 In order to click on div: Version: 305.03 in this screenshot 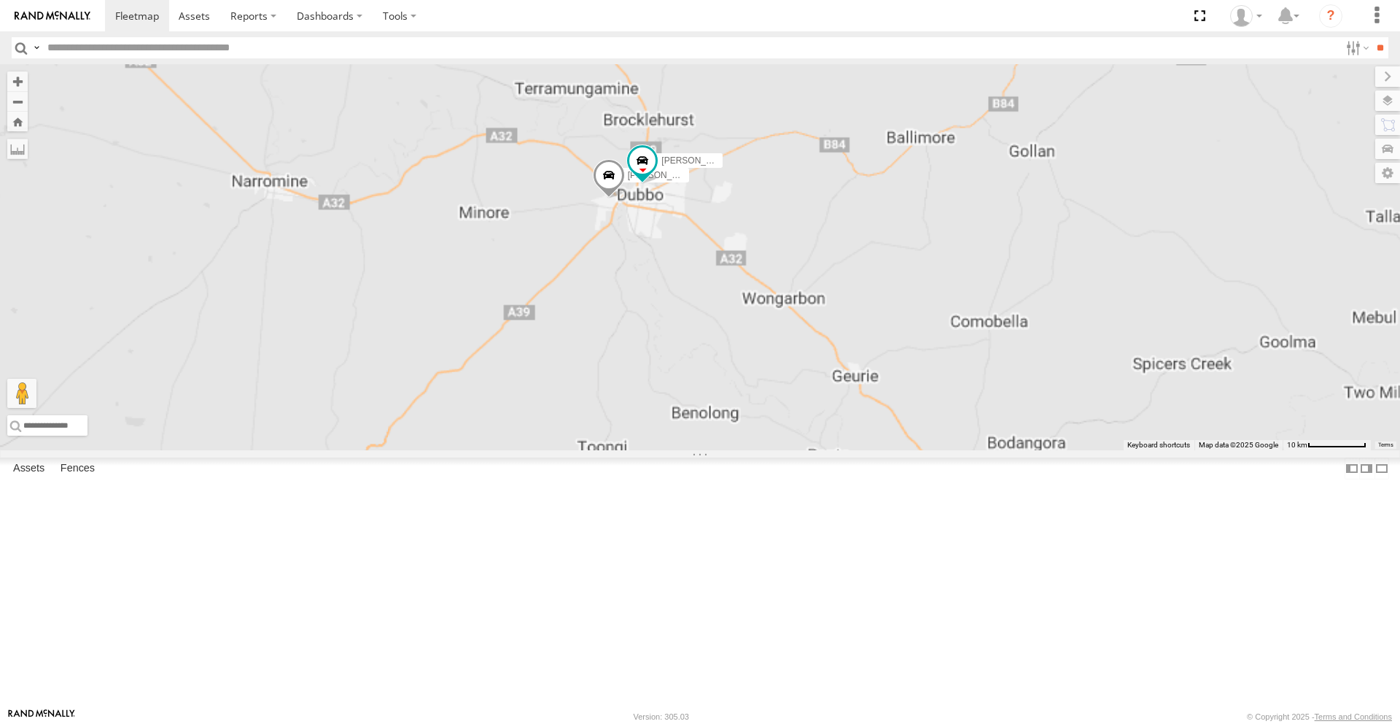, I will do `click(662, 716)`.